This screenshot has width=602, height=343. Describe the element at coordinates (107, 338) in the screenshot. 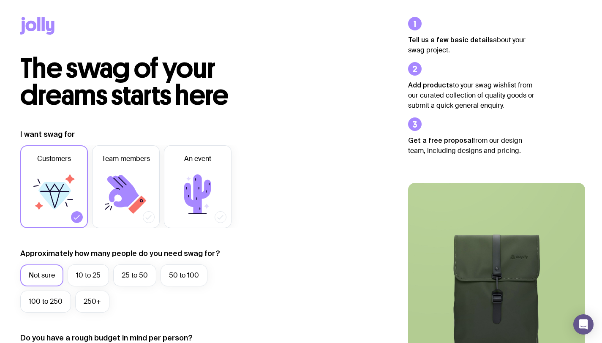

I see `label: Do you have a rough budget in mind per person?` at that location.